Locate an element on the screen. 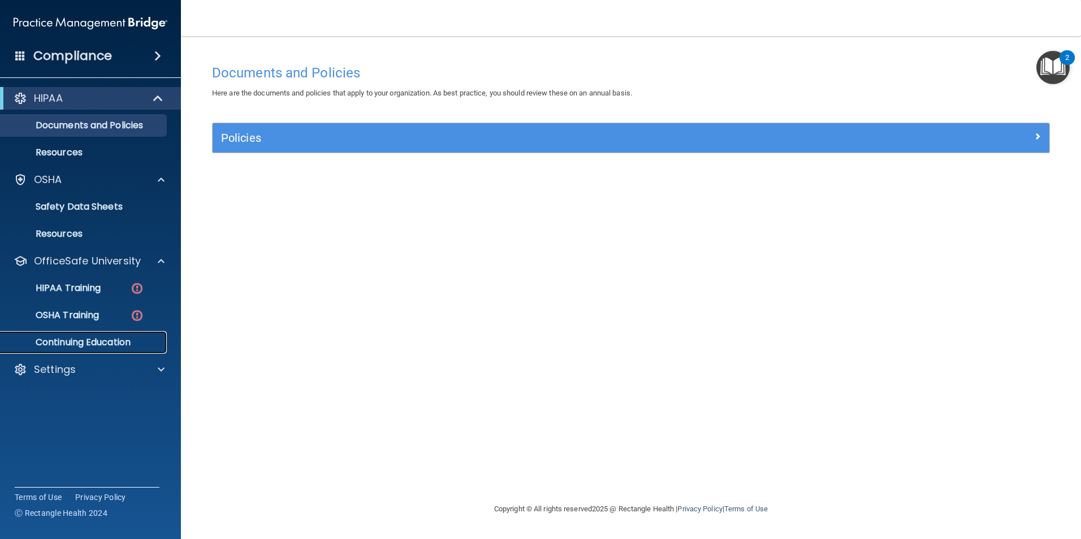 This screenshot has width=1081, height=539. div: 2 is located at coordinates (1067, 65).